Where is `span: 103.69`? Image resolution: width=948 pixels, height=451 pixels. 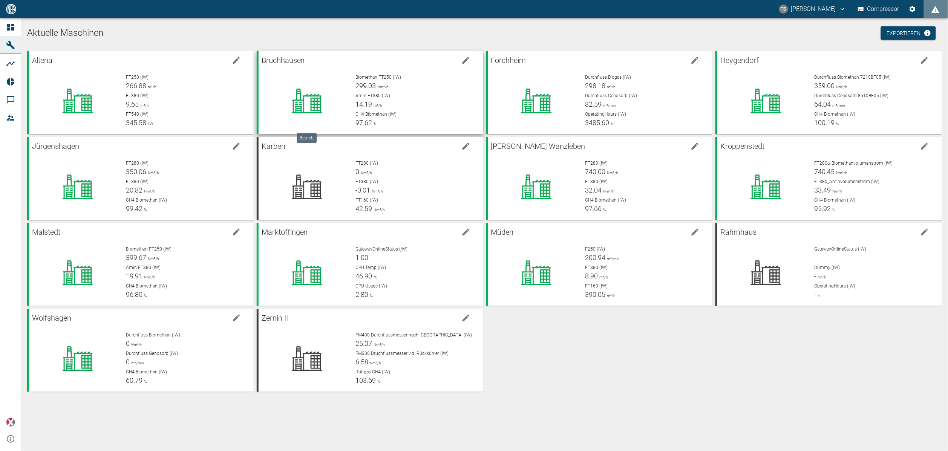 span: 103.69 is located at coordinates (366, 381).